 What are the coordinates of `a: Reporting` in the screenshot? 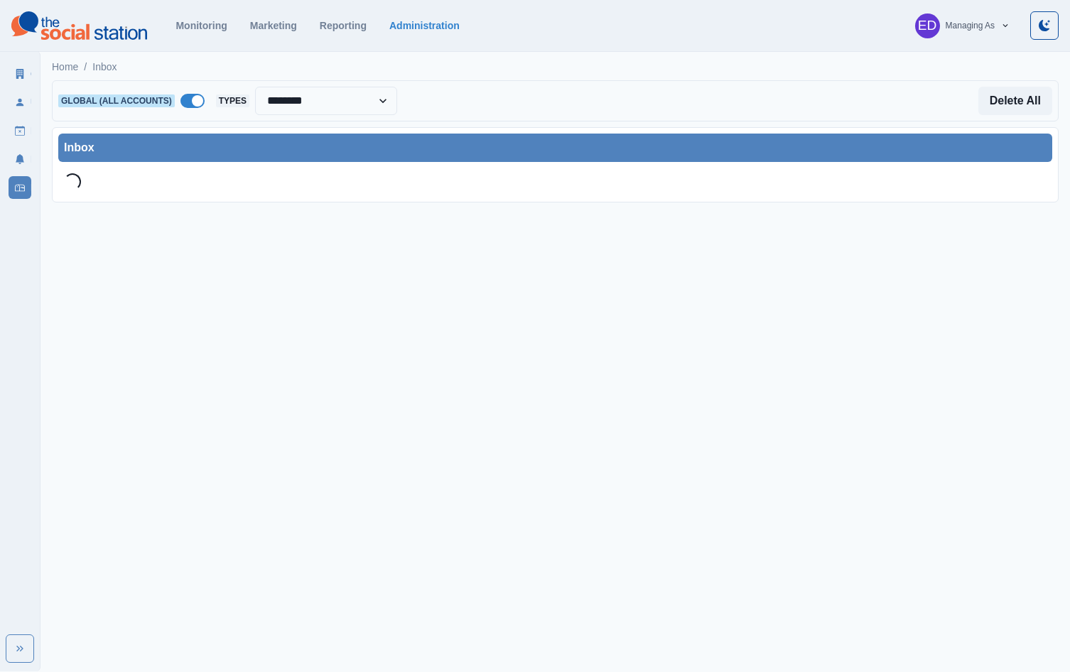 It's located at (343, 26).